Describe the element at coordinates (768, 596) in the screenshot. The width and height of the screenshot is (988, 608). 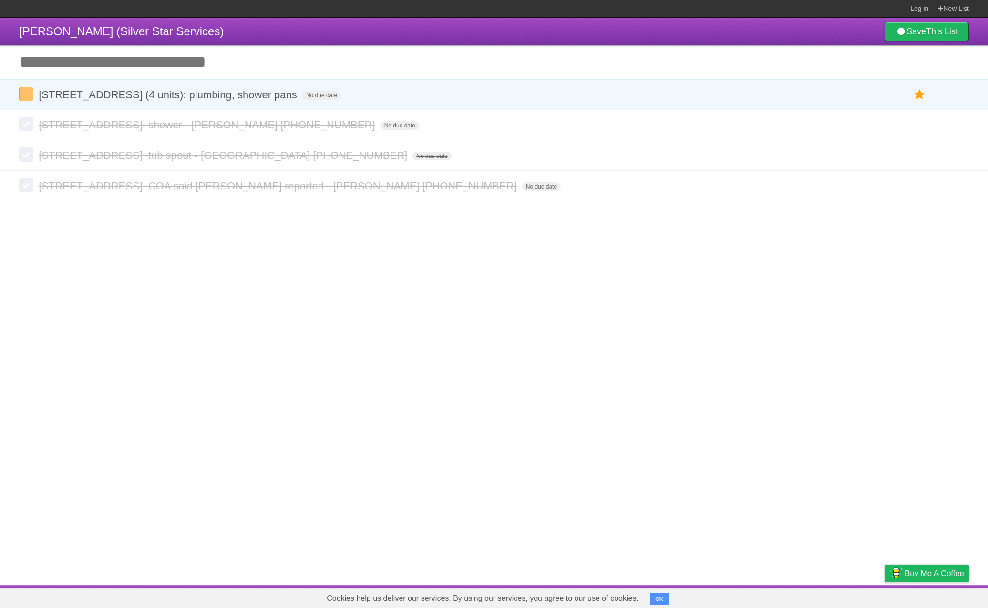
I see `a: About` at that location.